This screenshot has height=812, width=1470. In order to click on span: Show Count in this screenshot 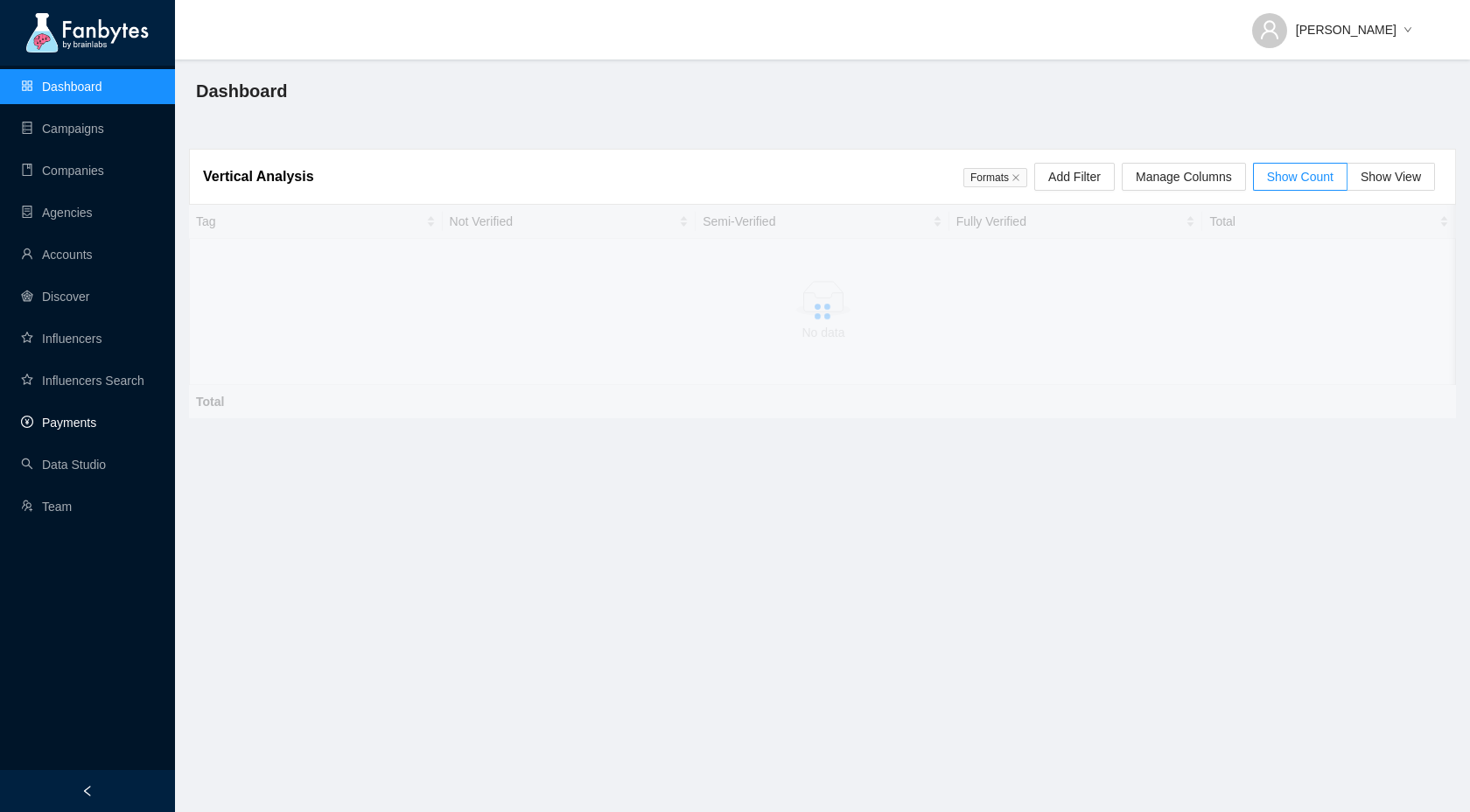, I will do `click(1300, 176)`.